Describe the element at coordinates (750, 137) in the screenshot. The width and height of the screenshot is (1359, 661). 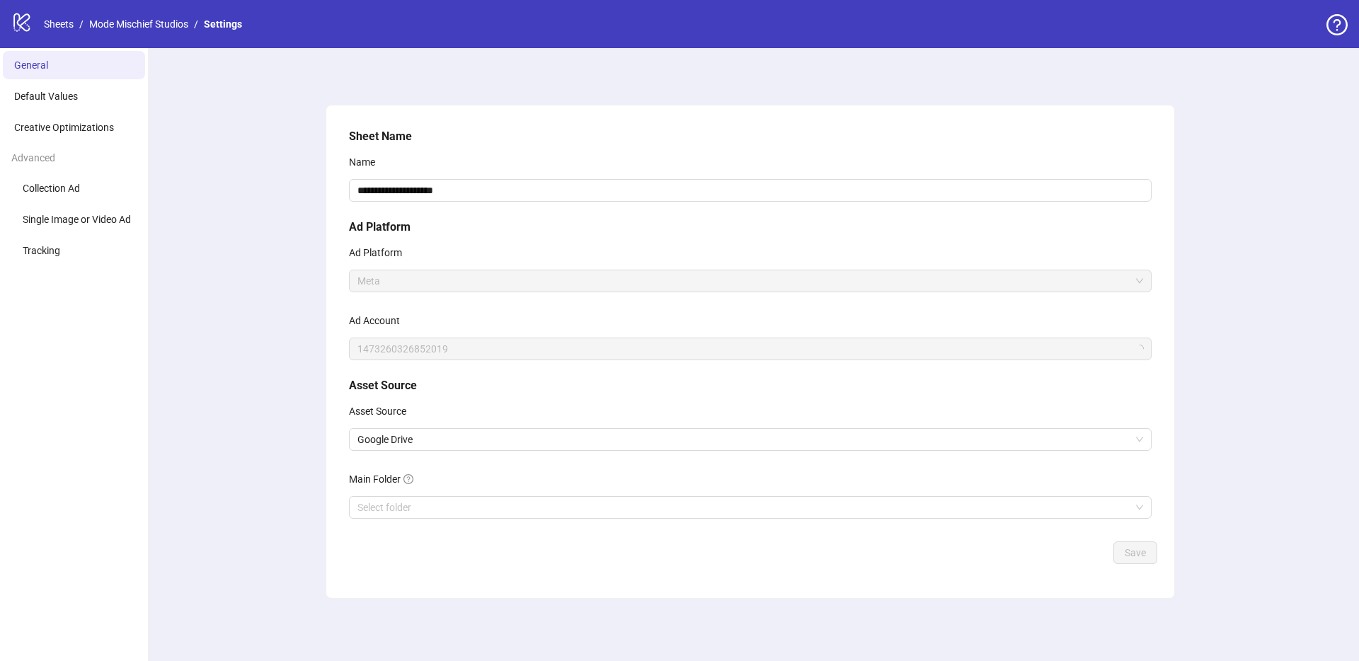
I see `h5: Sheet Name` at that location.